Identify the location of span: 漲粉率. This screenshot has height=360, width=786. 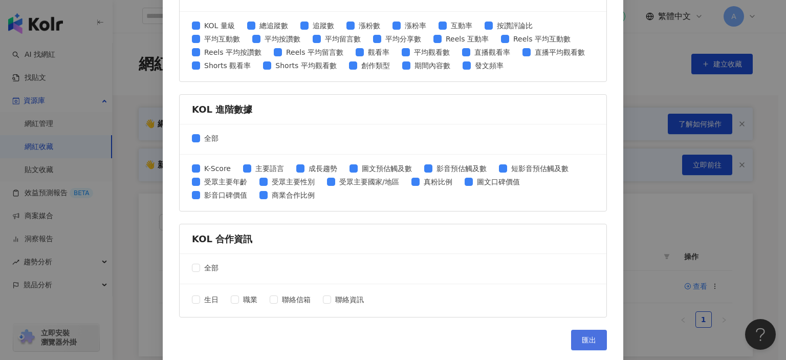
(416, 26).